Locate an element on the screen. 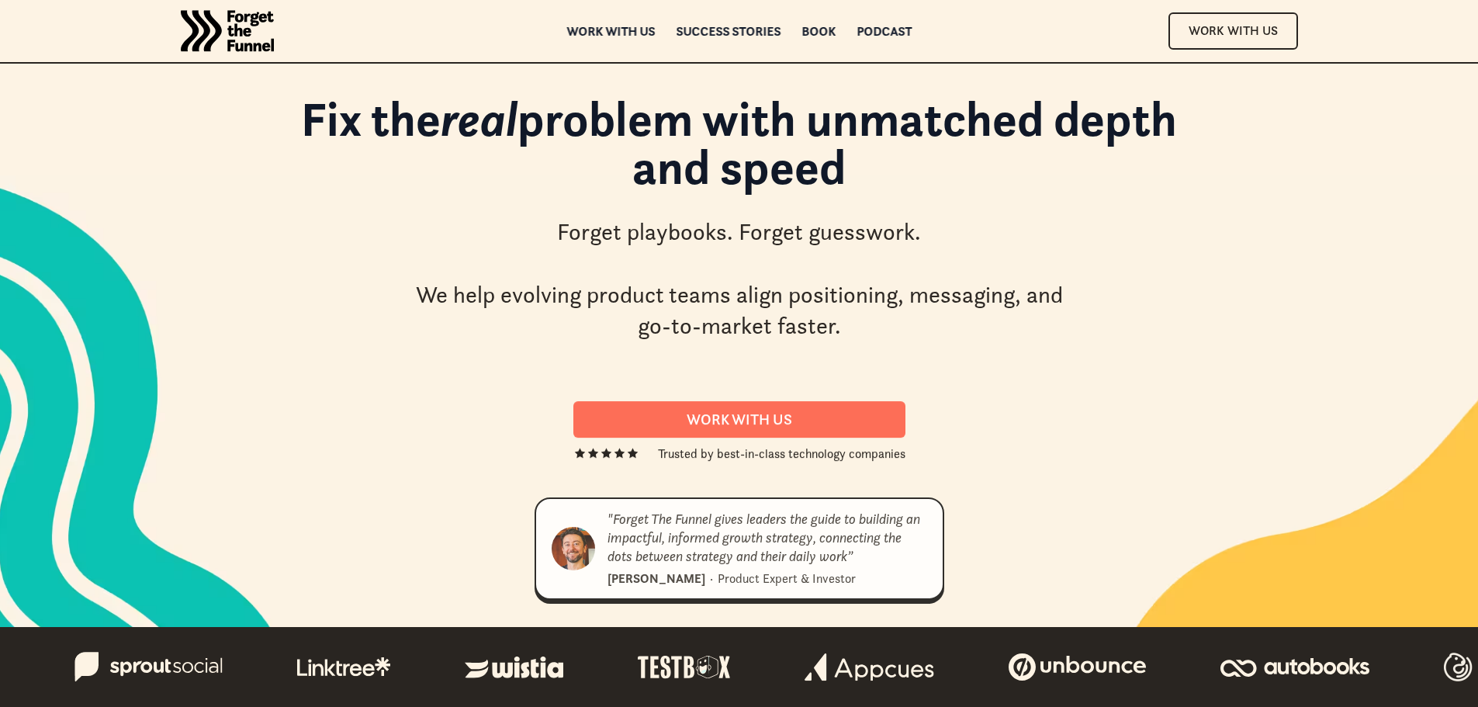 The image size is (1478, 707). div: Work with us is located at coordinates (611, 31).